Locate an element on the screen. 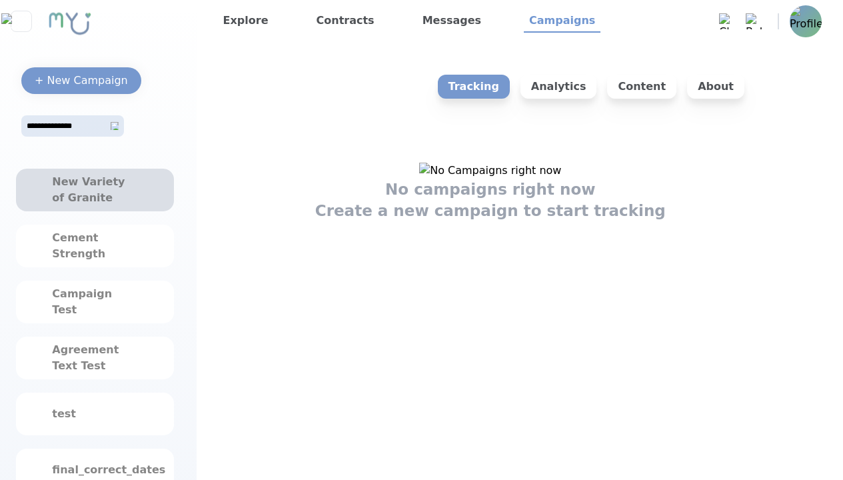  a: Explore is located at coordinates (246, 21).